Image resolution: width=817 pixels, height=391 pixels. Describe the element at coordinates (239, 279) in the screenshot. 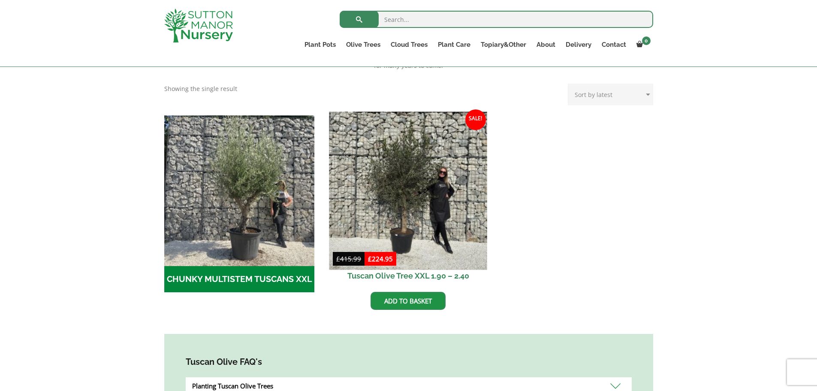

I see `h2: CHUNKY MULTISTEM TUSCANS XXL` at that location.